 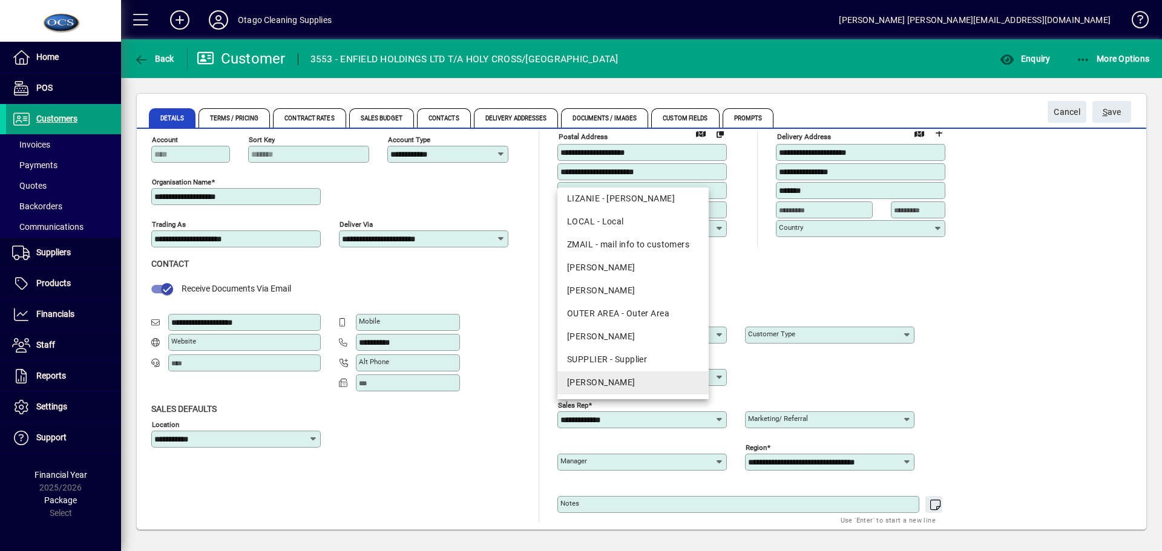 What do you see at coordinates (633, 268) in the screenshot?
I see `mat-option: MICHELLE - Michelle` at bounding box center [633, 268].